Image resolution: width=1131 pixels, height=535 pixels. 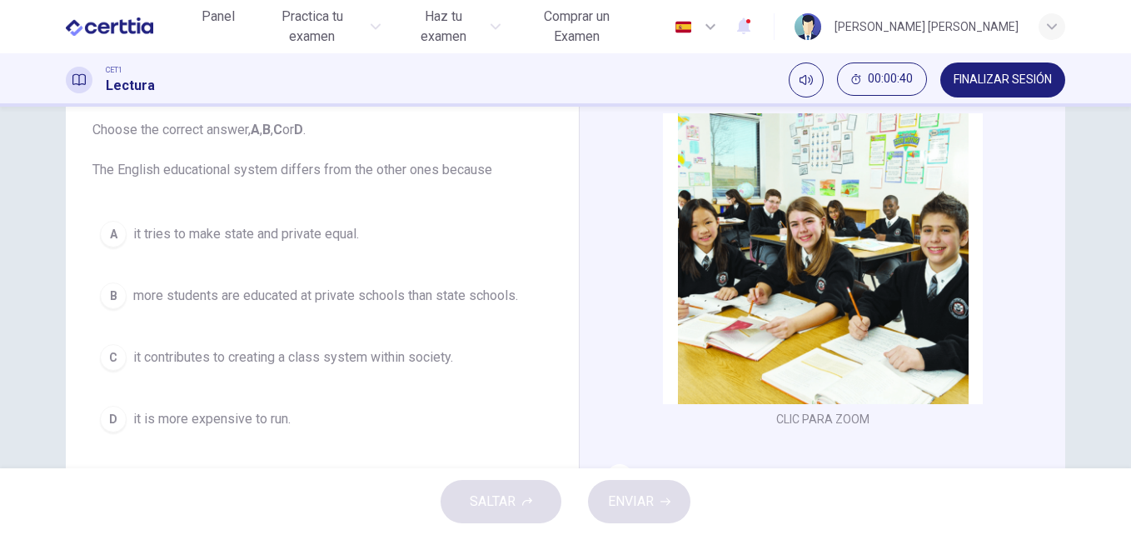 I want to click on span: 00:00:40, so click(x=891, y=79).